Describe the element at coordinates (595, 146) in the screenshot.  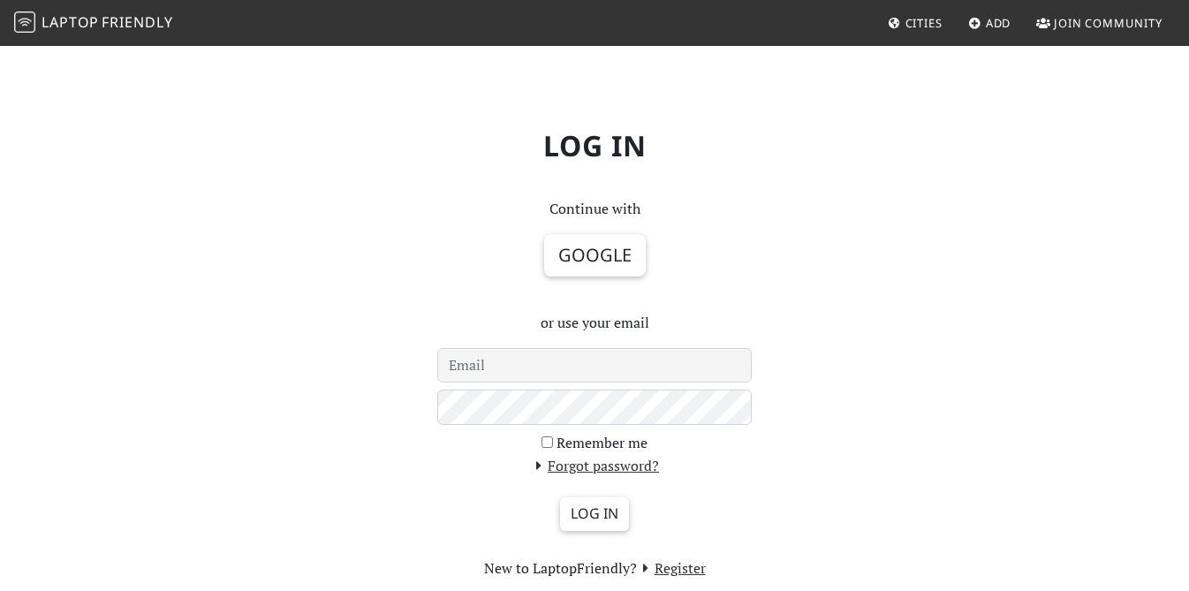
I see `h1: Log in` at that location.